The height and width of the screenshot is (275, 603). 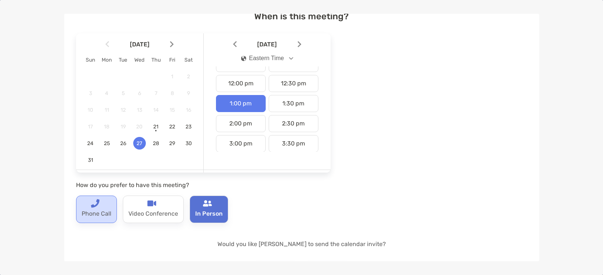 What do you see at coordinates (139, 110) in the screenshot?
I see `span: 13` at bounding box center [139, 110].